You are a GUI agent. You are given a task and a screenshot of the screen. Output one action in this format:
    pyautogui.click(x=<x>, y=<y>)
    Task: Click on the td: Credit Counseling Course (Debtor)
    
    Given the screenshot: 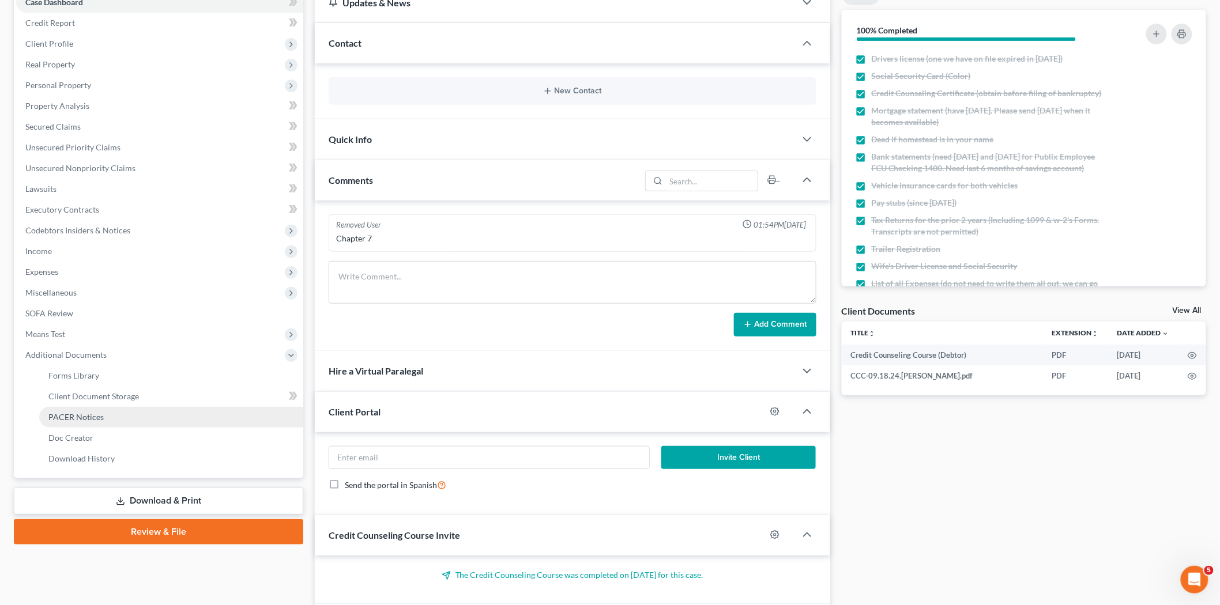 What is the action you would take?
    pyautogui.click(x=943, y=355)
    